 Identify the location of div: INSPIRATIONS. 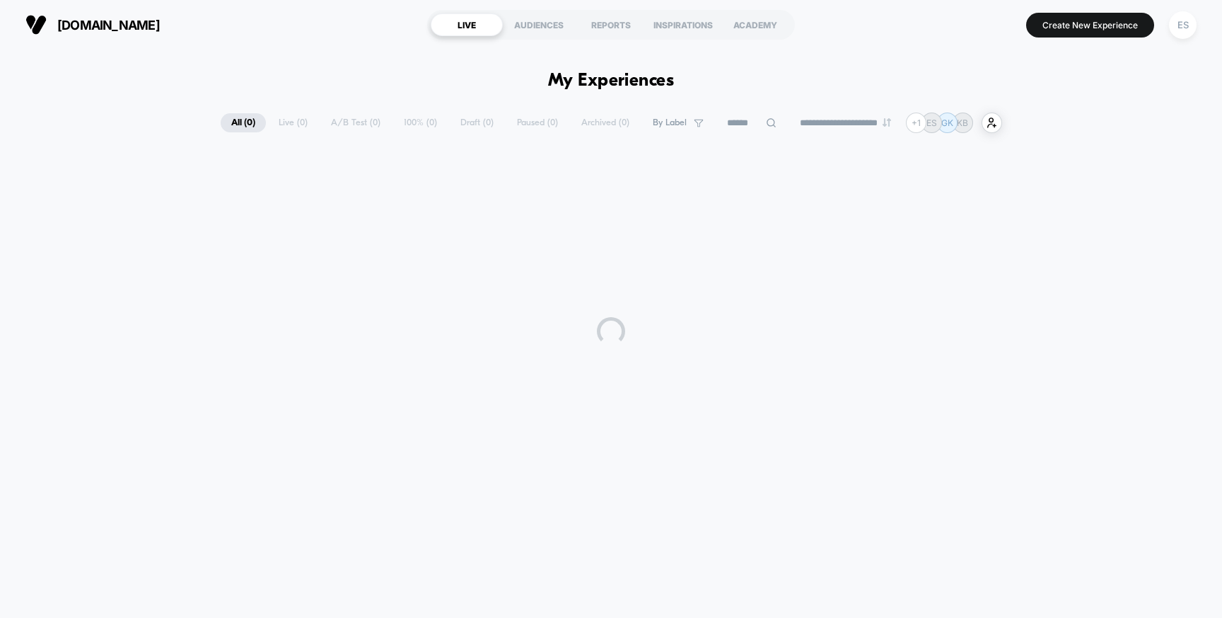
(683, 25).